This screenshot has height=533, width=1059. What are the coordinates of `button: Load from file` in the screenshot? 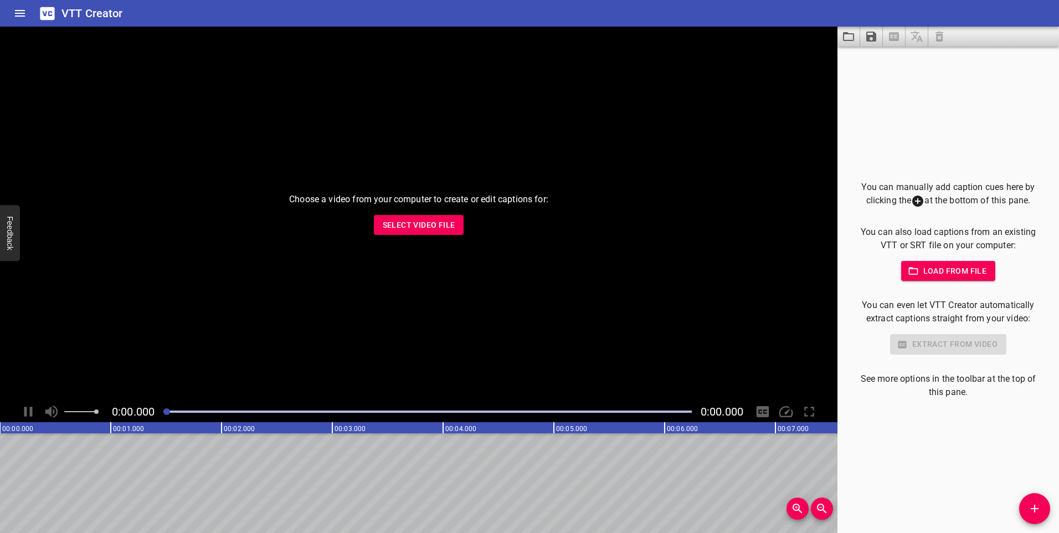 It's located at (948, 271).